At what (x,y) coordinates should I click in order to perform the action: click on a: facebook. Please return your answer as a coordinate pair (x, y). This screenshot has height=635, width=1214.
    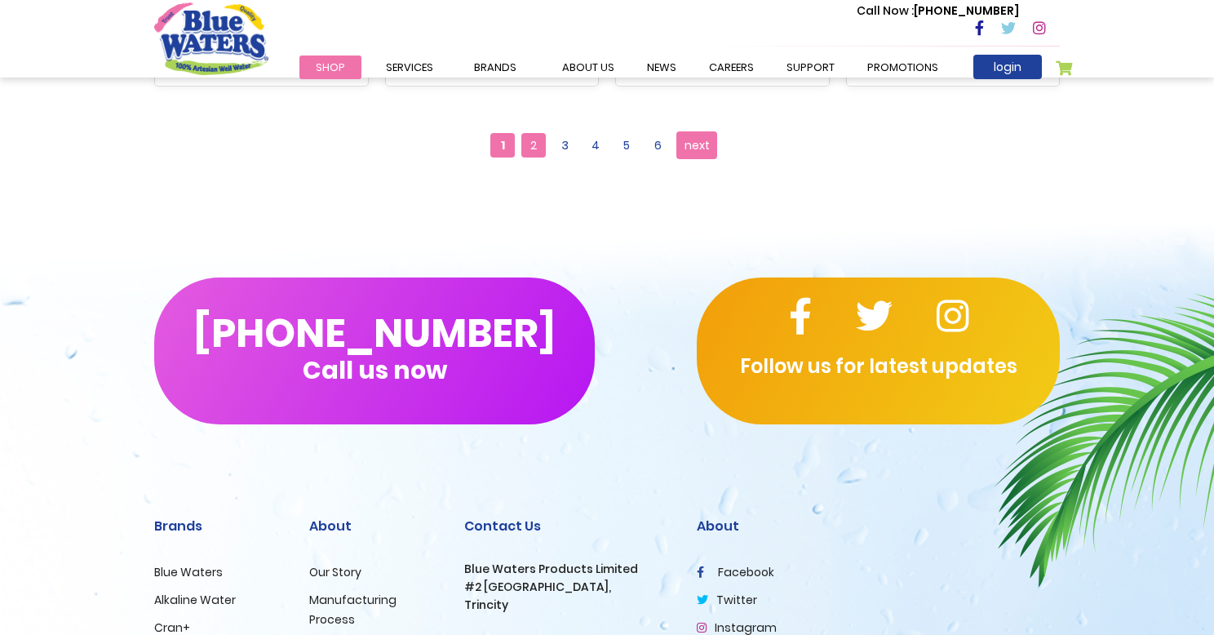
    Looking at the image, I should click on (735, 572).